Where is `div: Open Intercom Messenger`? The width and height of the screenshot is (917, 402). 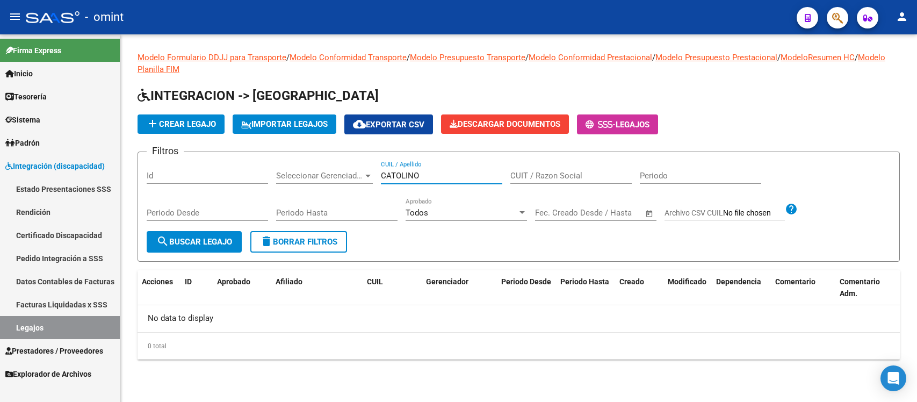 div: Open Intercom Messenger is located at coordinates (893, 378).